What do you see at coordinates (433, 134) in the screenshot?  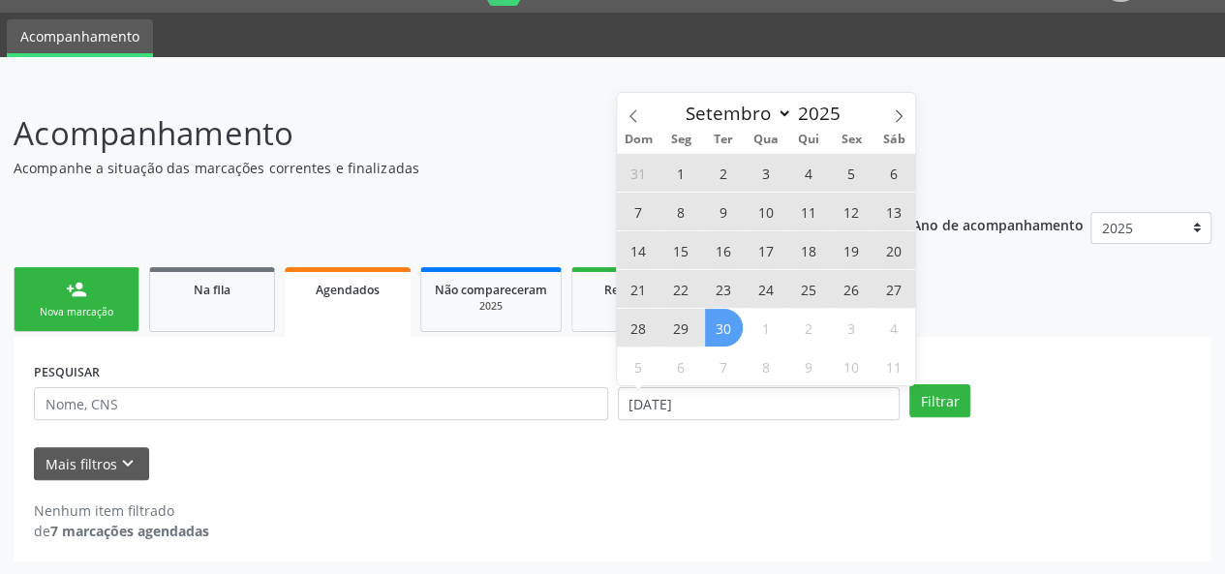 I see `p: Acompanhamento` at bounding box center [433, 134].